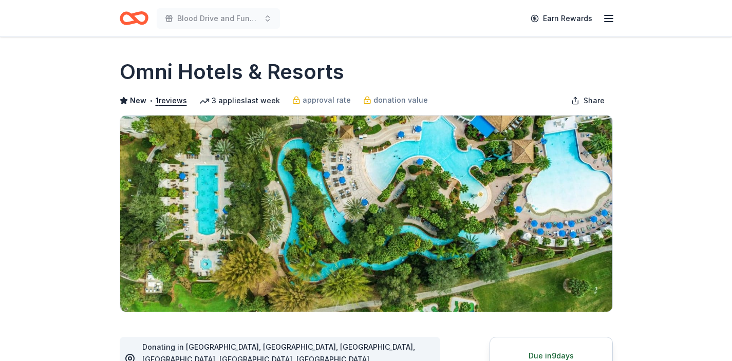  Describe the element at coordinates (134, 18) in the screenshot. I see `a: Home` at that location.